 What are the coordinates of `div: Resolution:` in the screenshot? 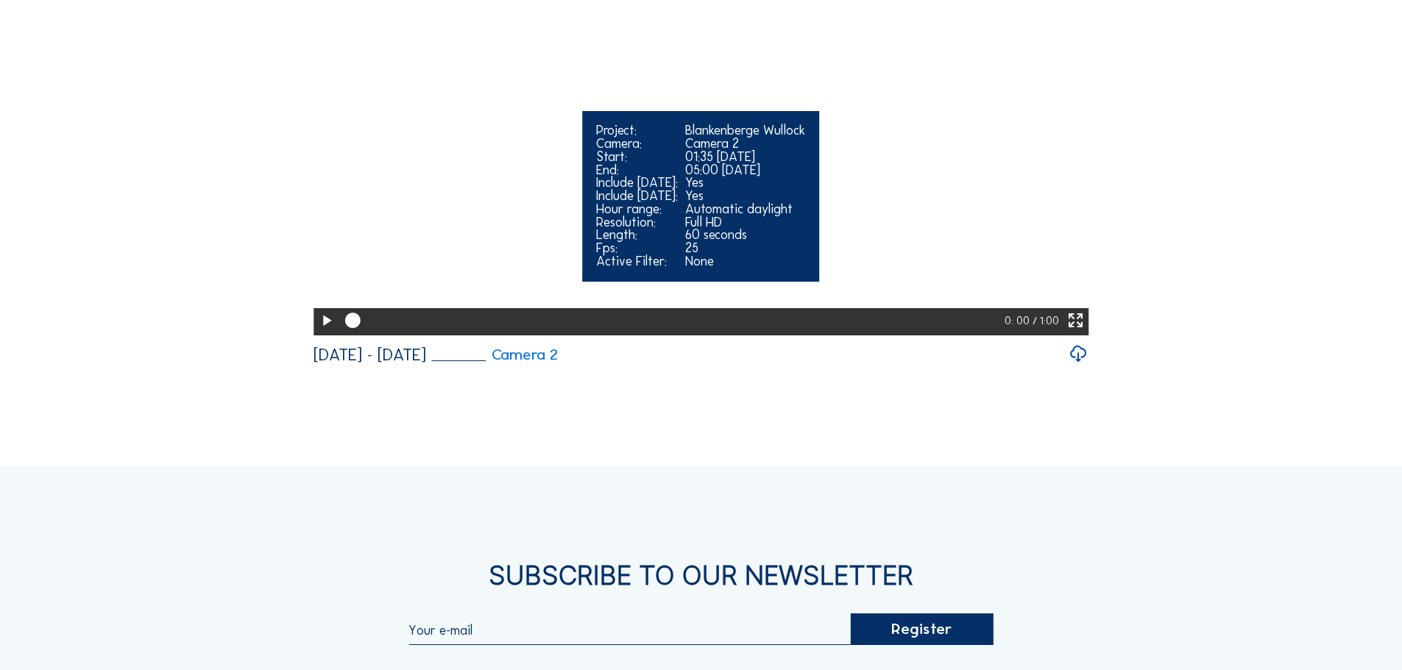 It's located at (637, 223).